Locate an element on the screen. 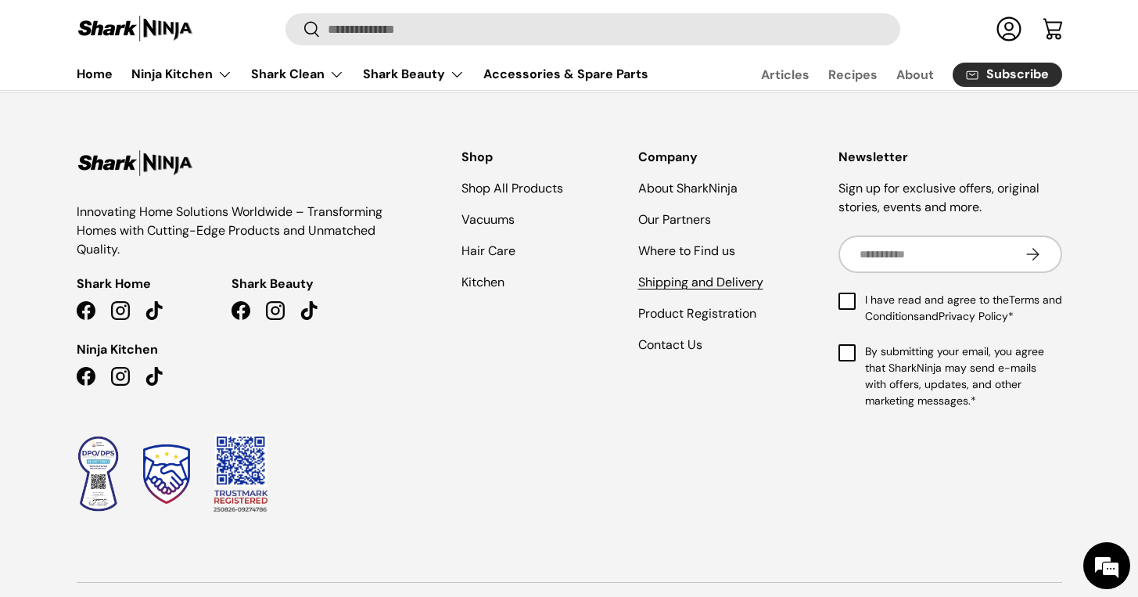 The width and height of the screenshot is (1138, 597). a: Subscribe is located at coordinates (1008, 74).